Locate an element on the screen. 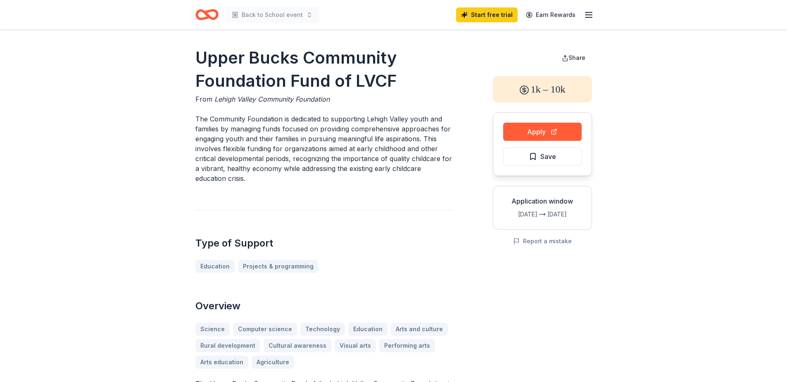 The height and width of the screenshot is (382, 787). button: Save is located at coordinates (543, 157).